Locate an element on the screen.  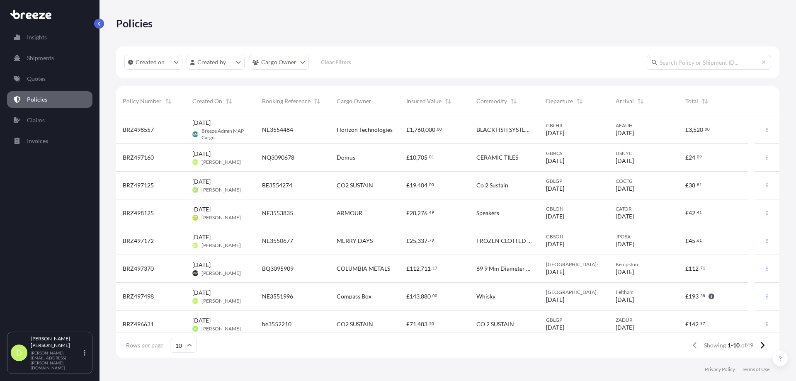
span: Domus is located at coordinates (346, 158).